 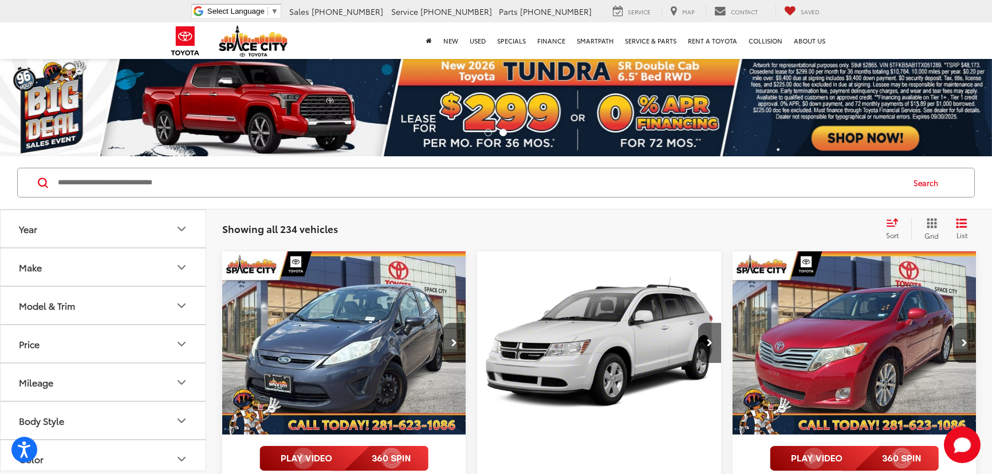 What do you see at coordinates (962, 445) in the screenshot?
I see `button: Toggle Chat Window` at bounding box center [962, 445].